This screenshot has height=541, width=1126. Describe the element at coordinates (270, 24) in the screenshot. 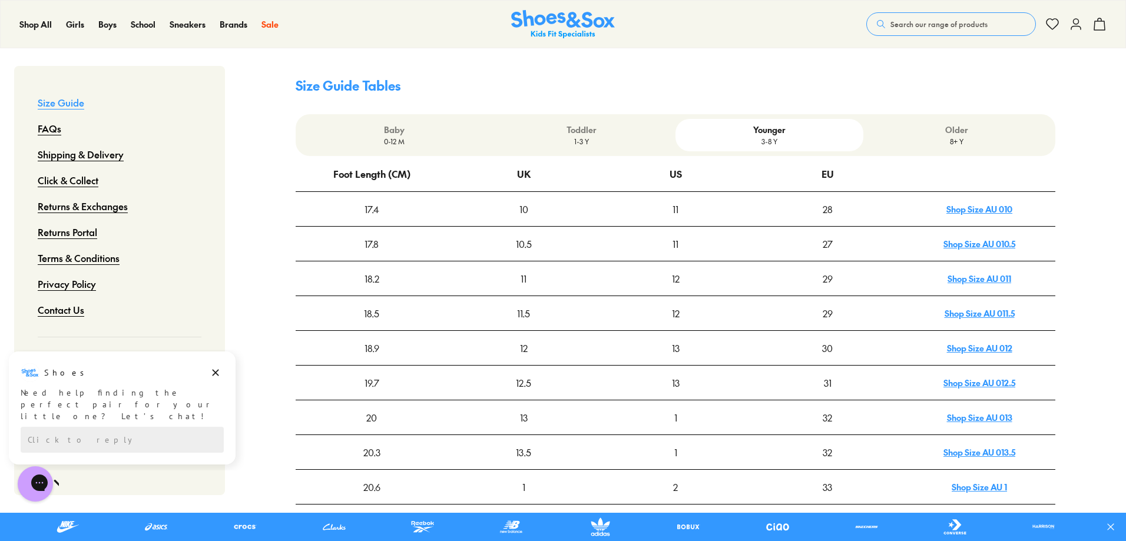

I see `a: Sale` at that location.